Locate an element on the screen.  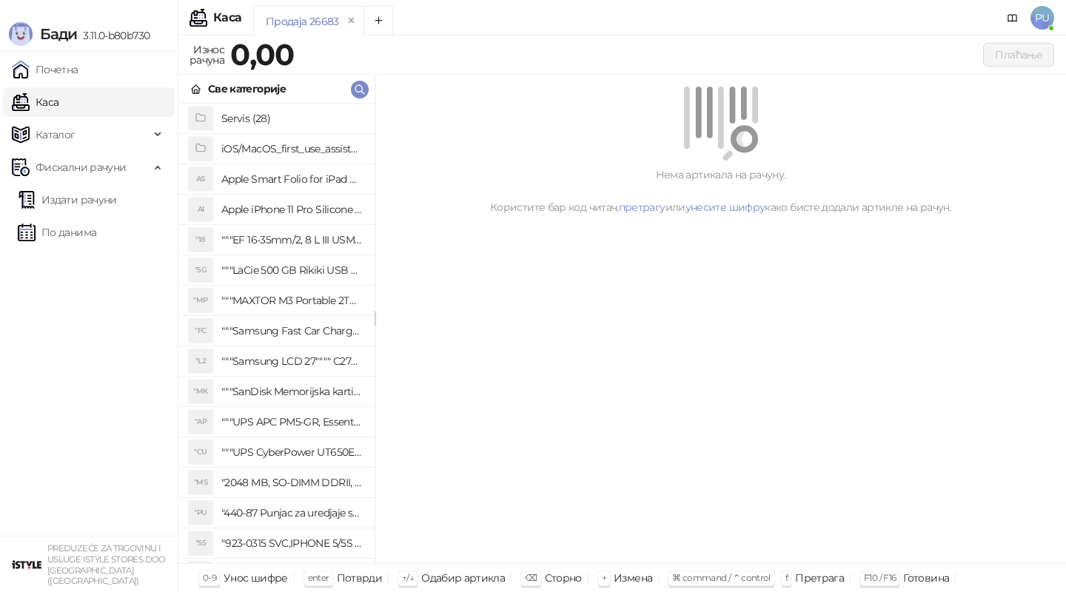
div: "MS is located at coordinates (201, 482).